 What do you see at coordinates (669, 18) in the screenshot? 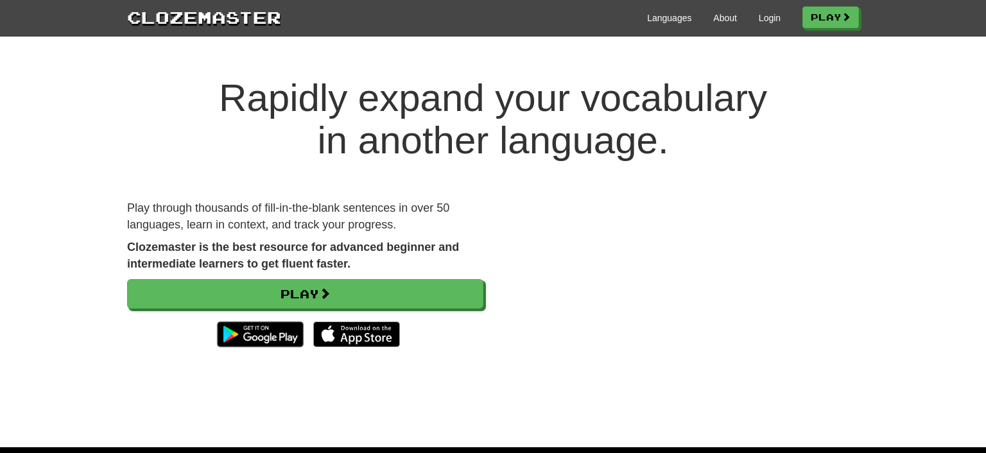
I see `a: Languages` at bounding box center [669, 18].